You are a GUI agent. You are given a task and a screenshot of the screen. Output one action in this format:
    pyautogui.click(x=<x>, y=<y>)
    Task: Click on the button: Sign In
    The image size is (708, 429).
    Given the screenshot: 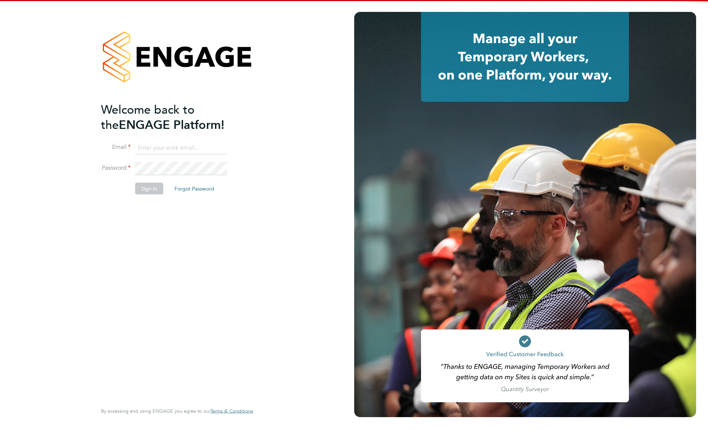 What is the action you would take?
    pyautogui.click(x=149, y=189)
    